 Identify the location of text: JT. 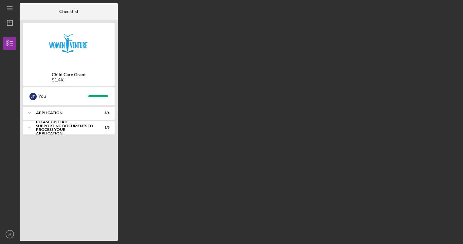
(10, 235).